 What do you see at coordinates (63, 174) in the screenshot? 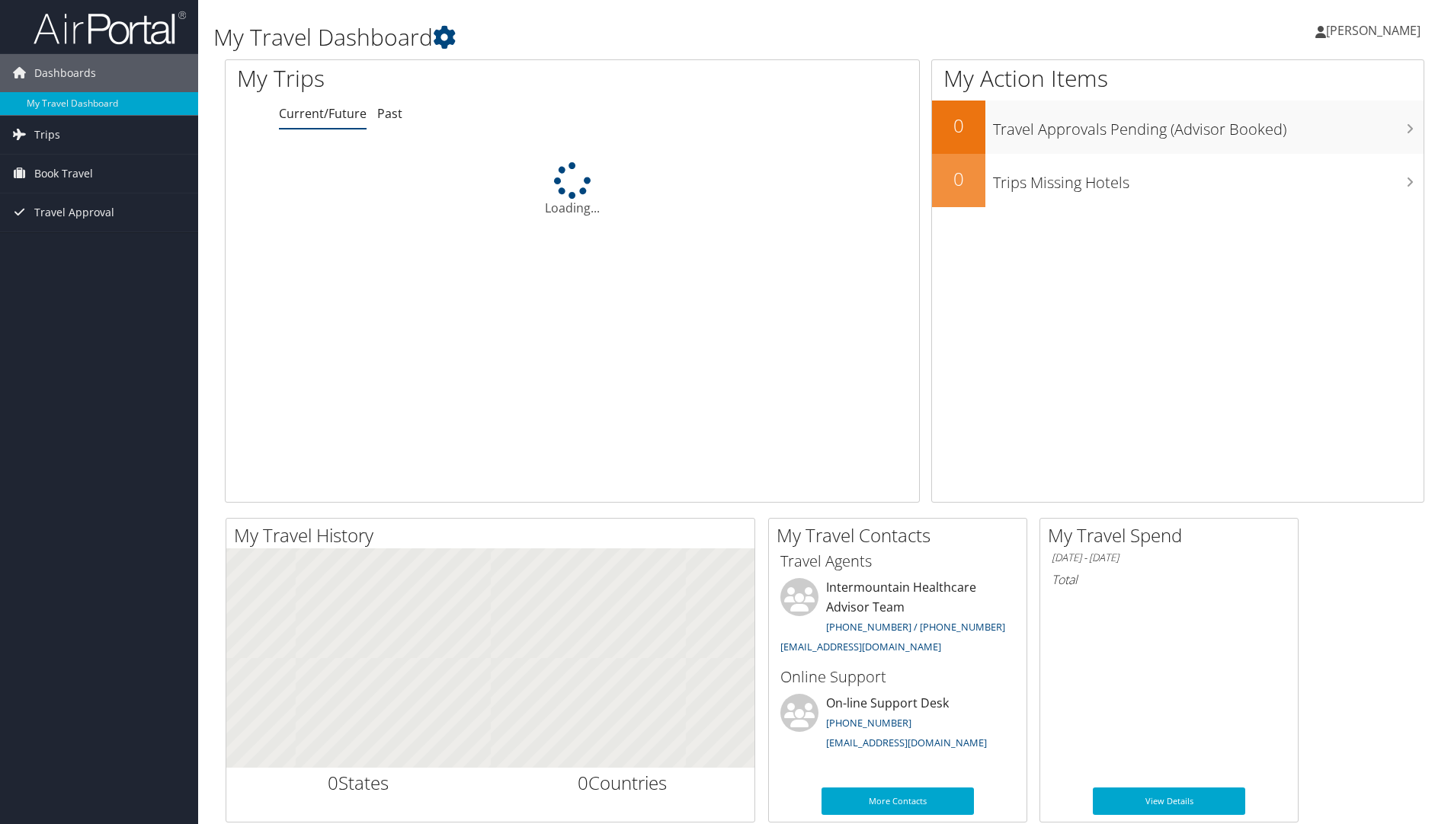
I see `span: Book Travel` at bounding box center [63, 174].